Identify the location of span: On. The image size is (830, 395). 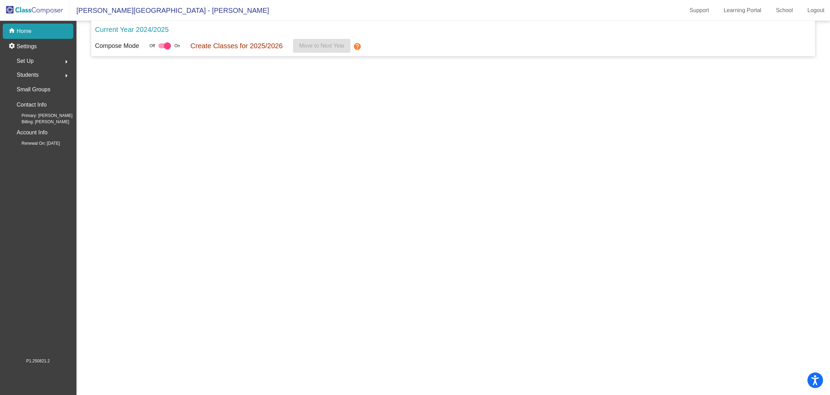
(177, 46).